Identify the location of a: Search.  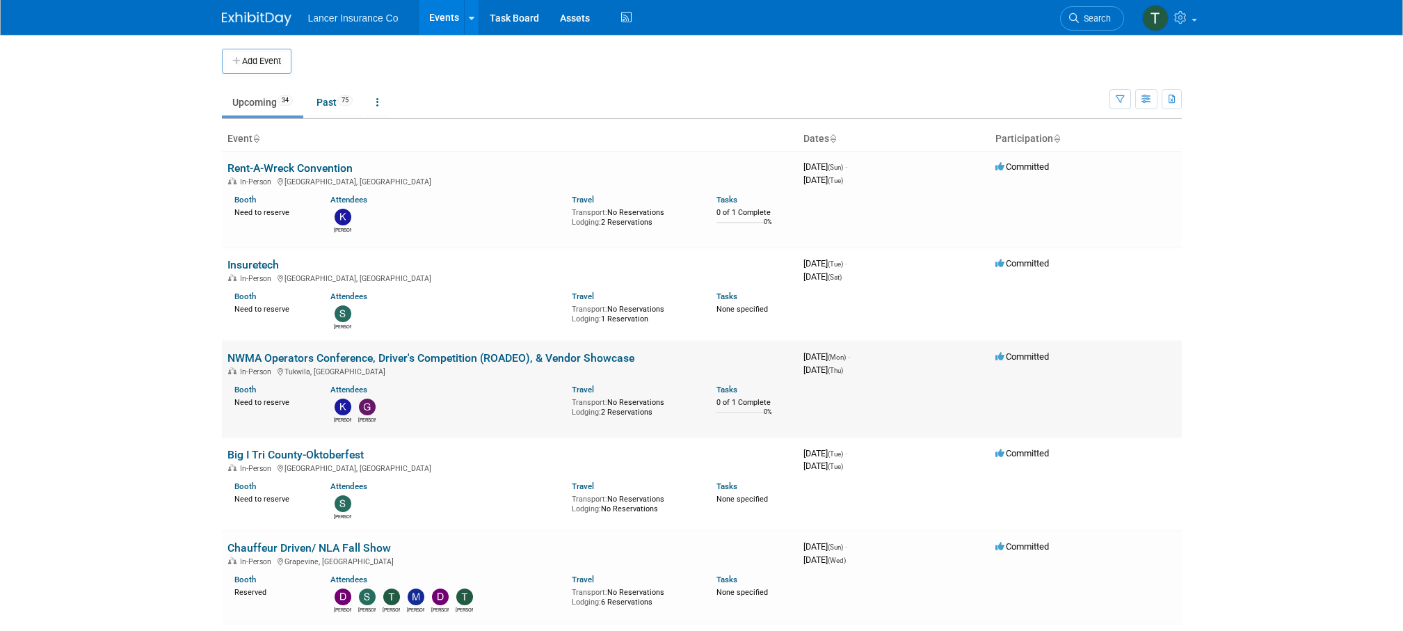
(1092, 18).